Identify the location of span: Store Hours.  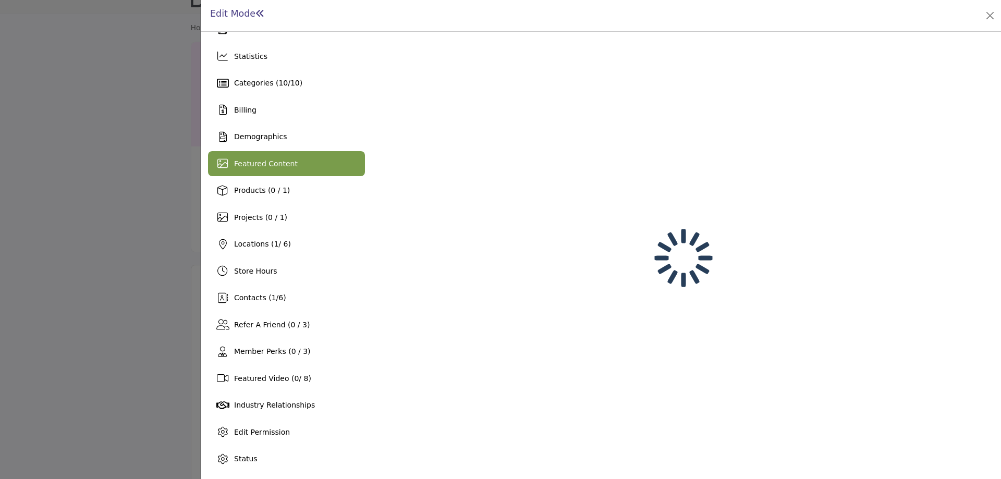
(255, 271).